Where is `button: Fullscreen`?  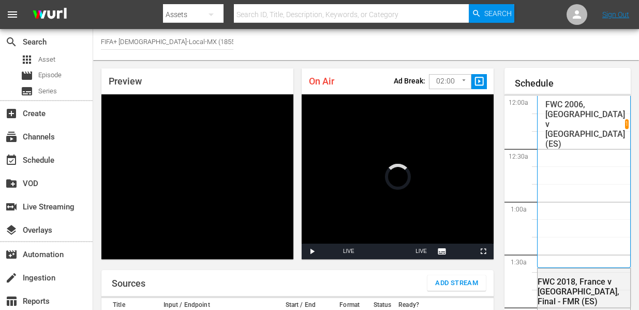
button: Fullscreen is located at coordinates (483, 251).